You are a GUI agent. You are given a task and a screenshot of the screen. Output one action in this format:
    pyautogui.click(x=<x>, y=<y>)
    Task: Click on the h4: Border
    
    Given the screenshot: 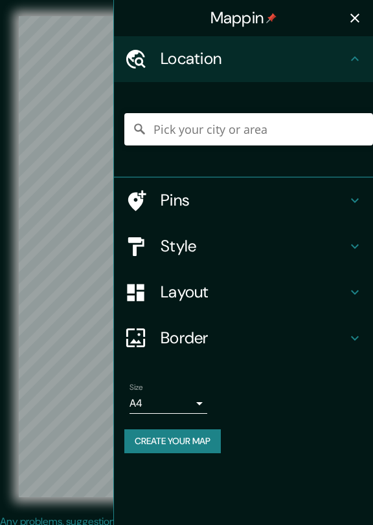 What is the action you would take?
    pyautogui.click(x=254, y=338)
    